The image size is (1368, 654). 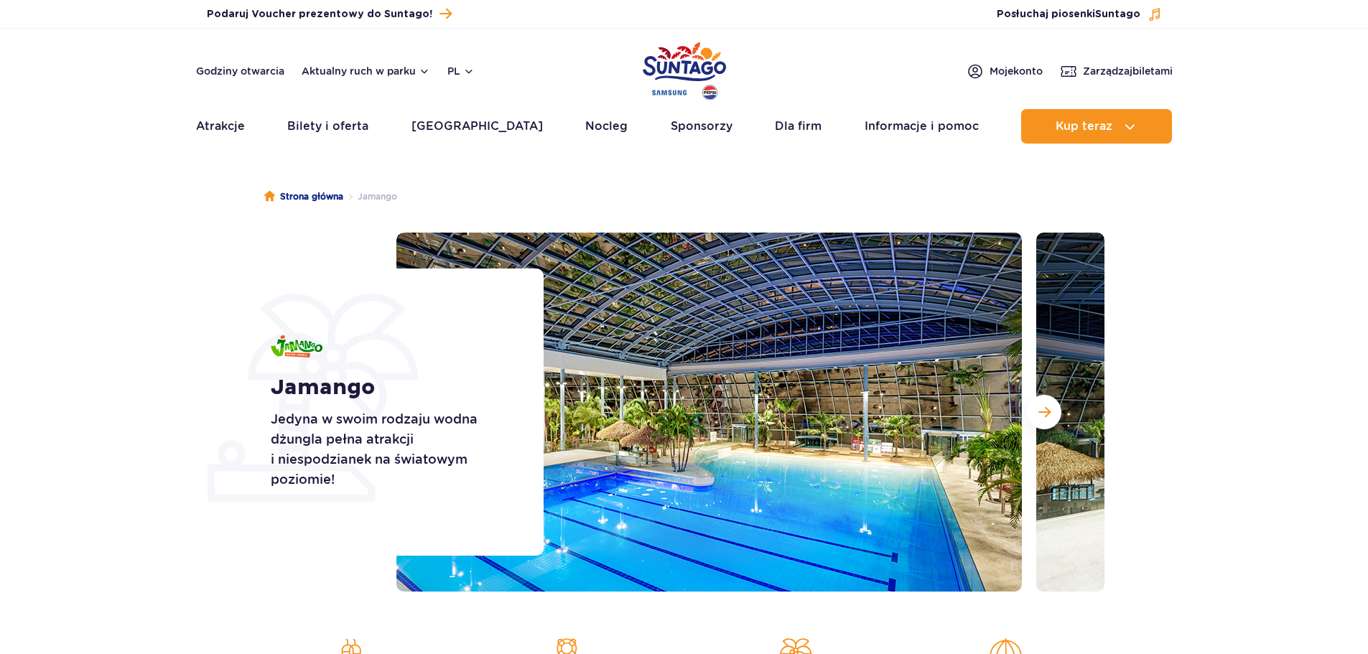 What do you see at coordinates (1116, 71) in the screenshot?
I see `a: Zarządzajbiletami` at bounding box center [1116, 71].